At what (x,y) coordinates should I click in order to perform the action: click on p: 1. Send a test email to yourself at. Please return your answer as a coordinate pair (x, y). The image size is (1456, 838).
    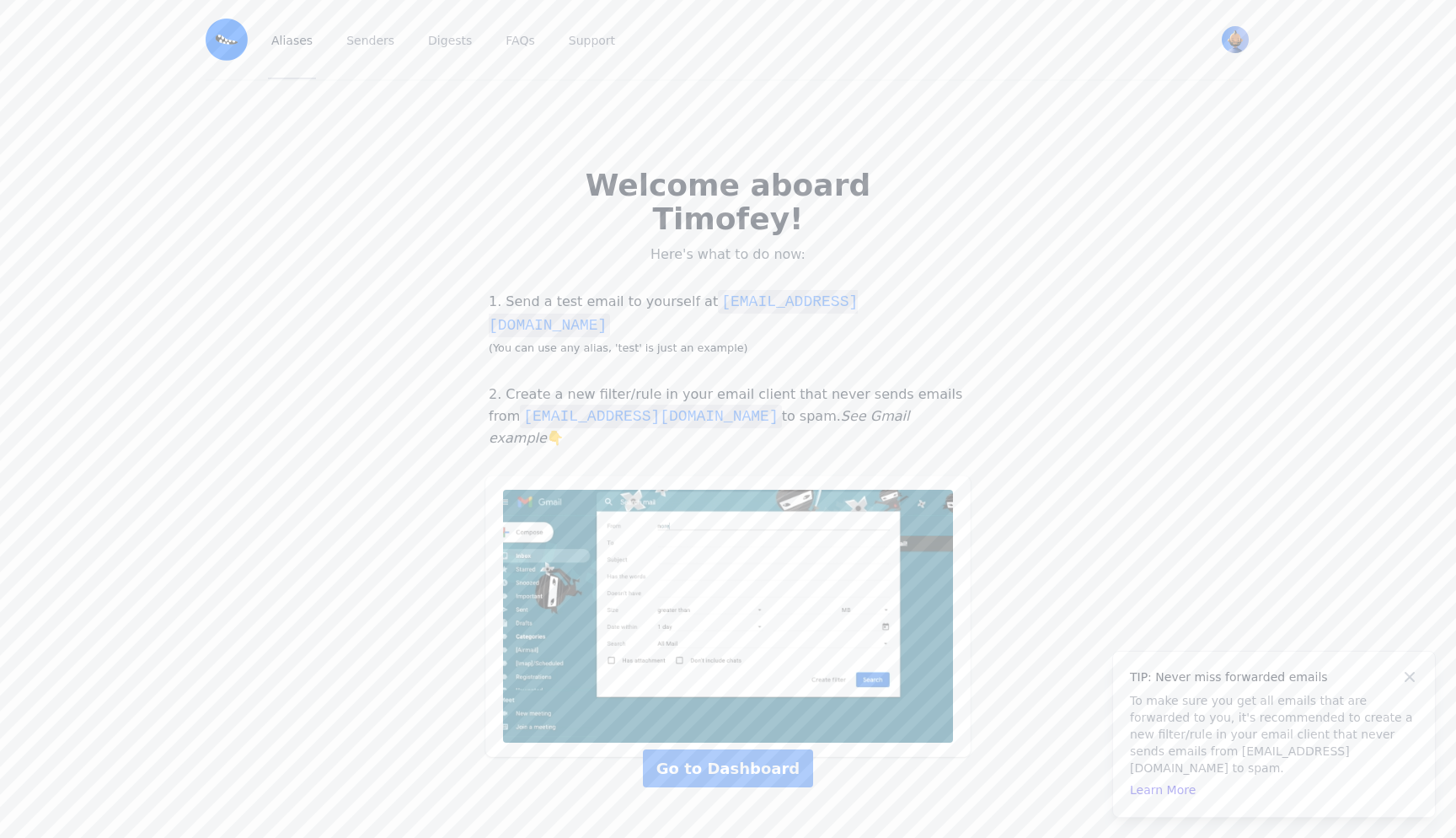
    Looking at the image, I should click on (728, 324).